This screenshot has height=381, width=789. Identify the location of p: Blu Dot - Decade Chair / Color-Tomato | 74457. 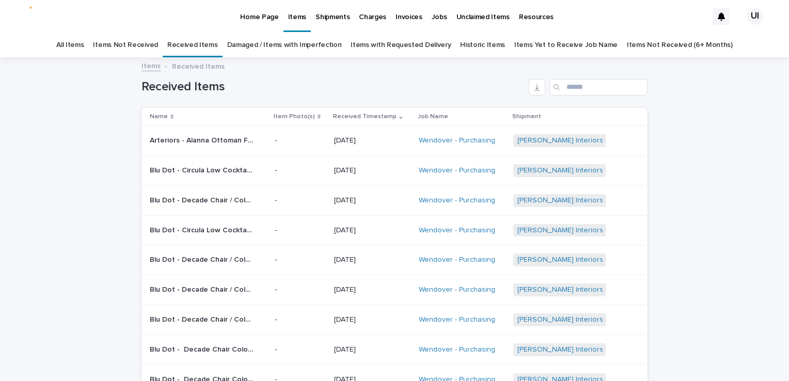
(202, 319).